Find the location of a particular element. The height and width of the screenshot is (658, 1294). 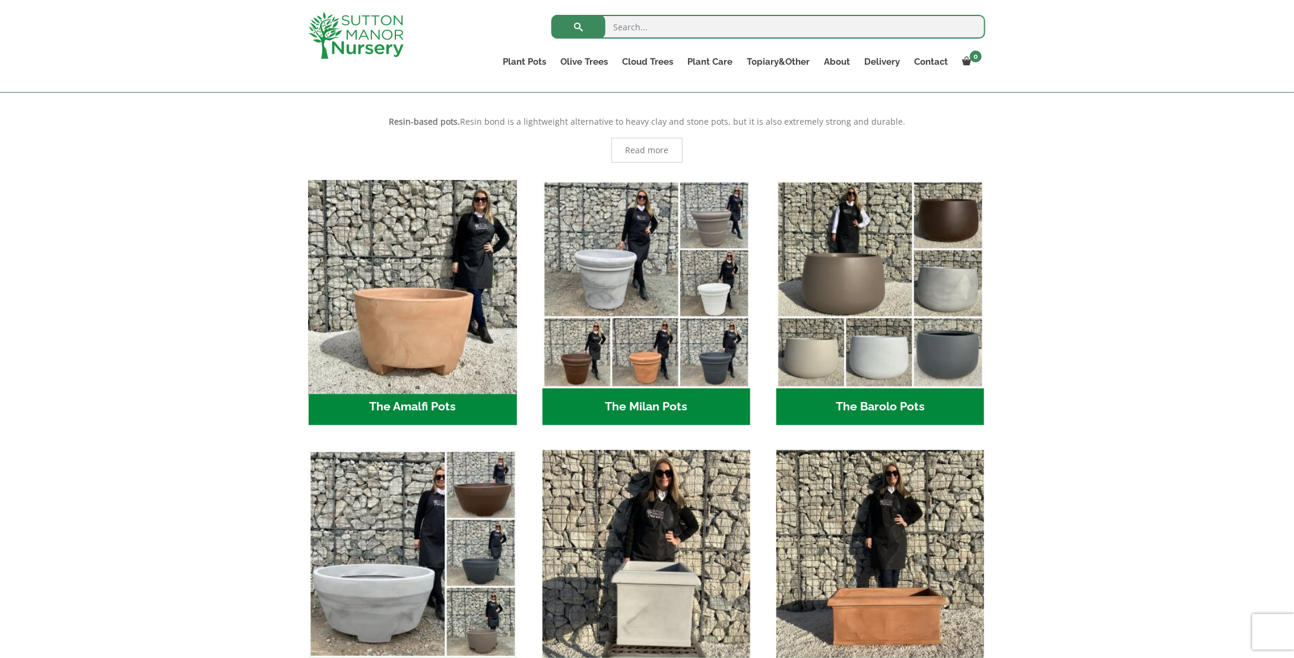

a: Cloud Trees is located at coordinates (648, 62).